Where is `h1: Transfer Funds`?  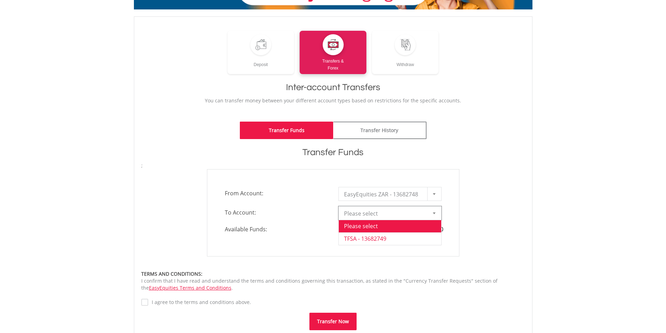 h1: Transfer Funds is located at coordinates (333, 152).